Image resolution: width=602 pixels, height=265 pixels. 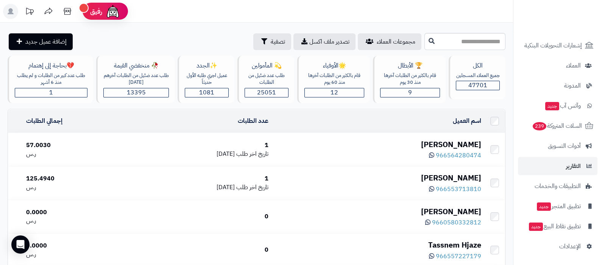 I want to click on div: ✨الجدد, so click(x=207, y=66).